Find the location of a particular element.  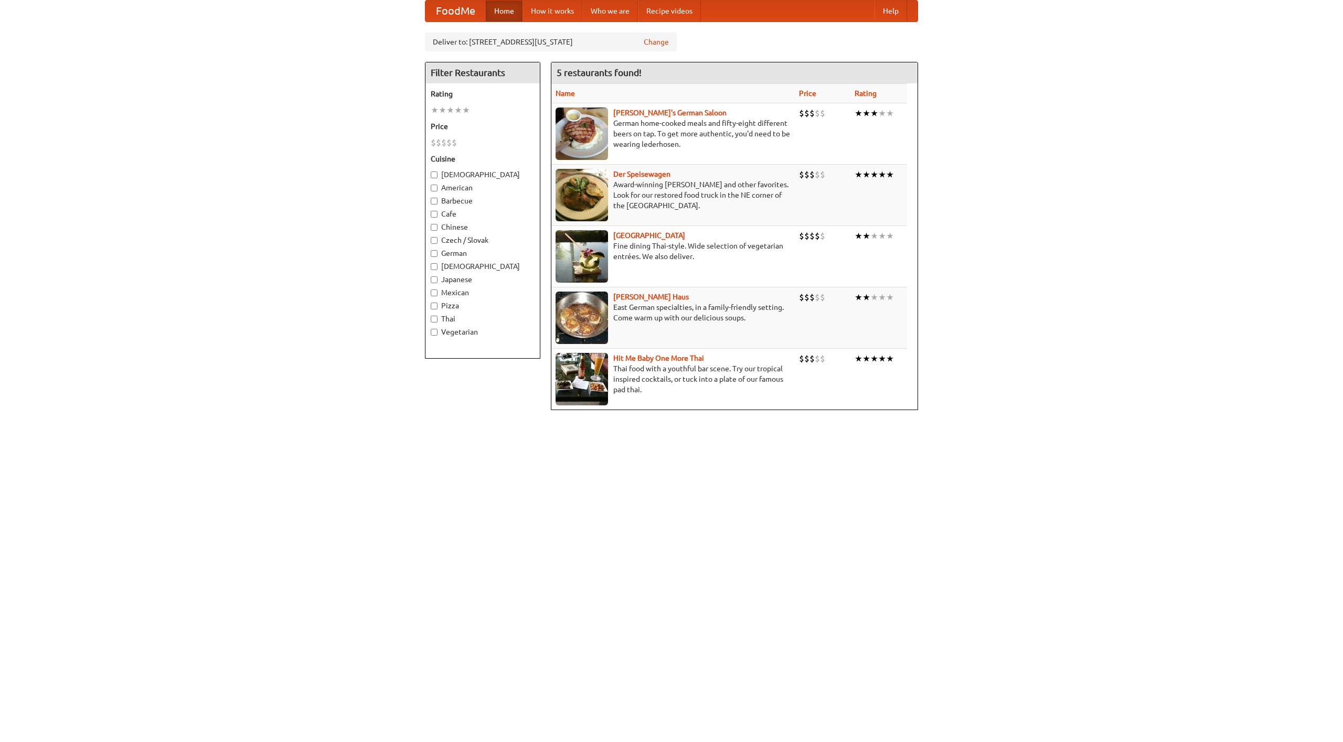

img: satay.jpg is located at coordinates (582, 257).